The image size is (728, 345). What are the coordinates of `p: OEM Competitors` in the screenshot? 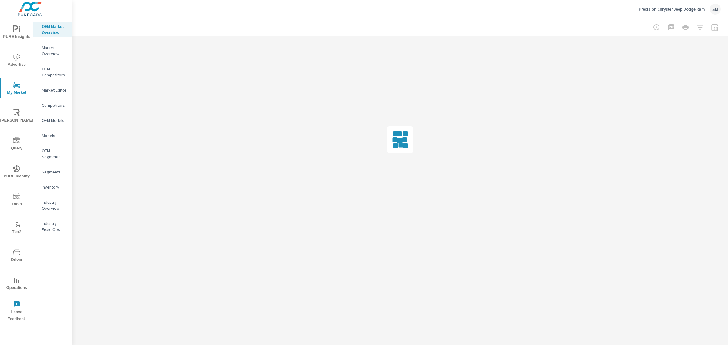 It's located at (54, 72).